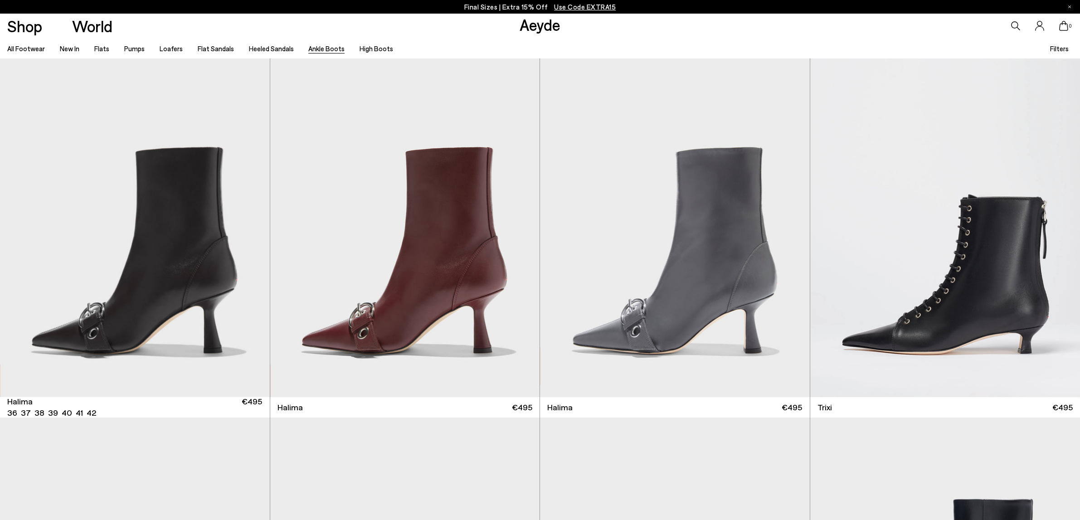 The image size is (1080, 520). Describe the element at coordinates (540, 24) in the screenshot. I see `a: Aeyde` at that location.